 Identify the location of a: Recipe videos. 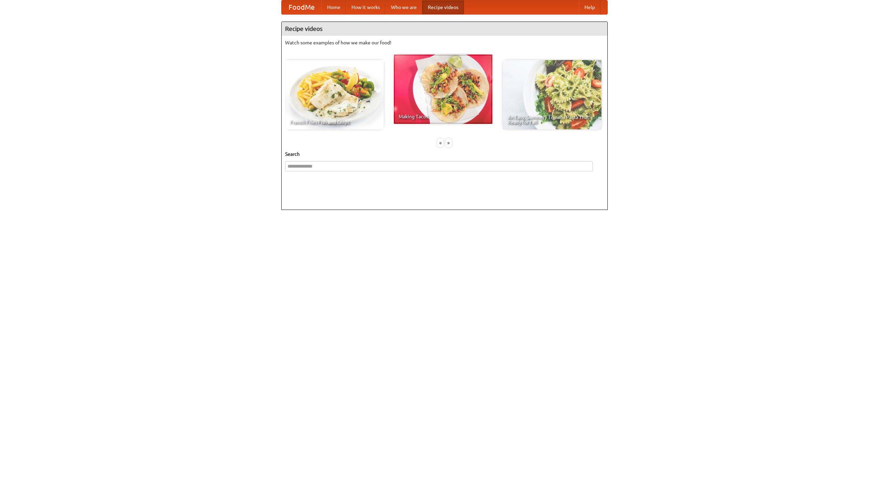
(443, 7).